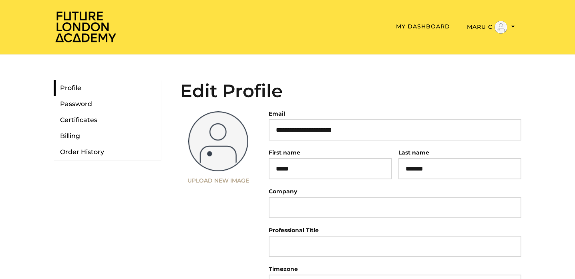 The image size is (575, 279). What do you see at coordinates (294, 230) in the screenshot?
I see `label: Professional Title` at bounding box center [294, 230].